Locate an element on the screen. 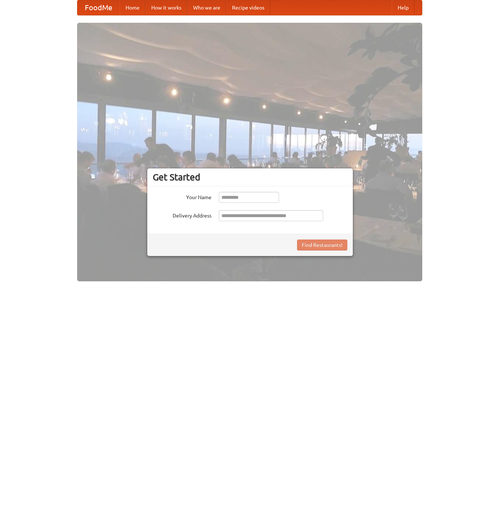 This screenshot has width=499, height=519. label: Your Name is located at coordinates (182, 196).